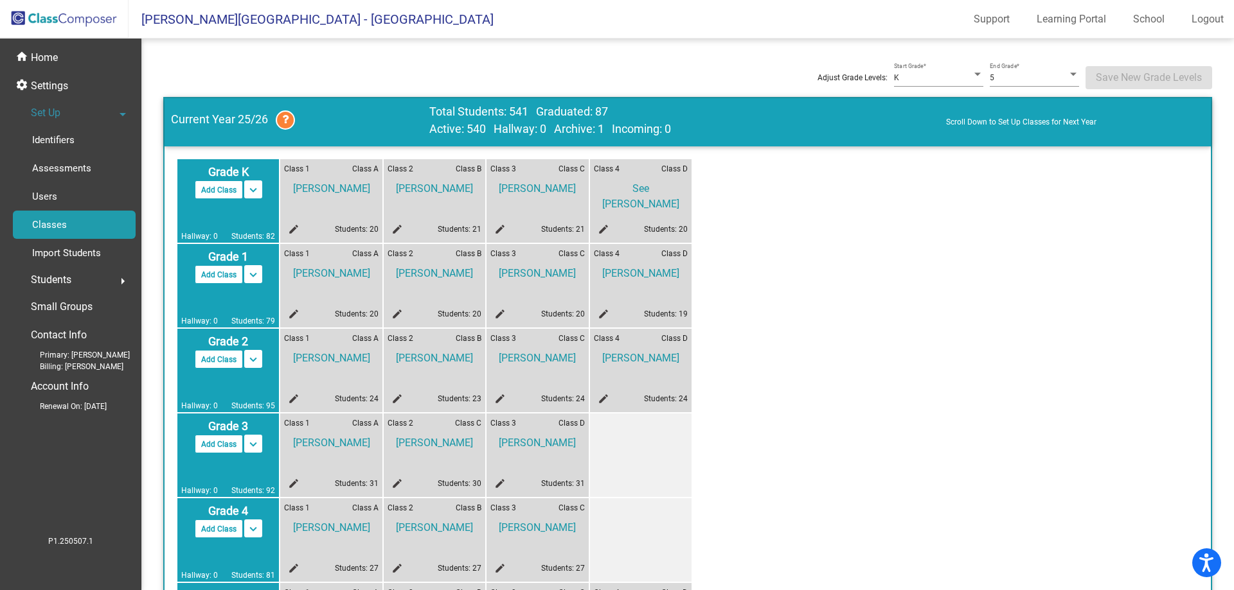 The height and width of the screenshot is (590, 1234). What do you see at coordinates (228, 341) in the screenshot?
I see `span: Grade 2` at bounding box center [228, 341].